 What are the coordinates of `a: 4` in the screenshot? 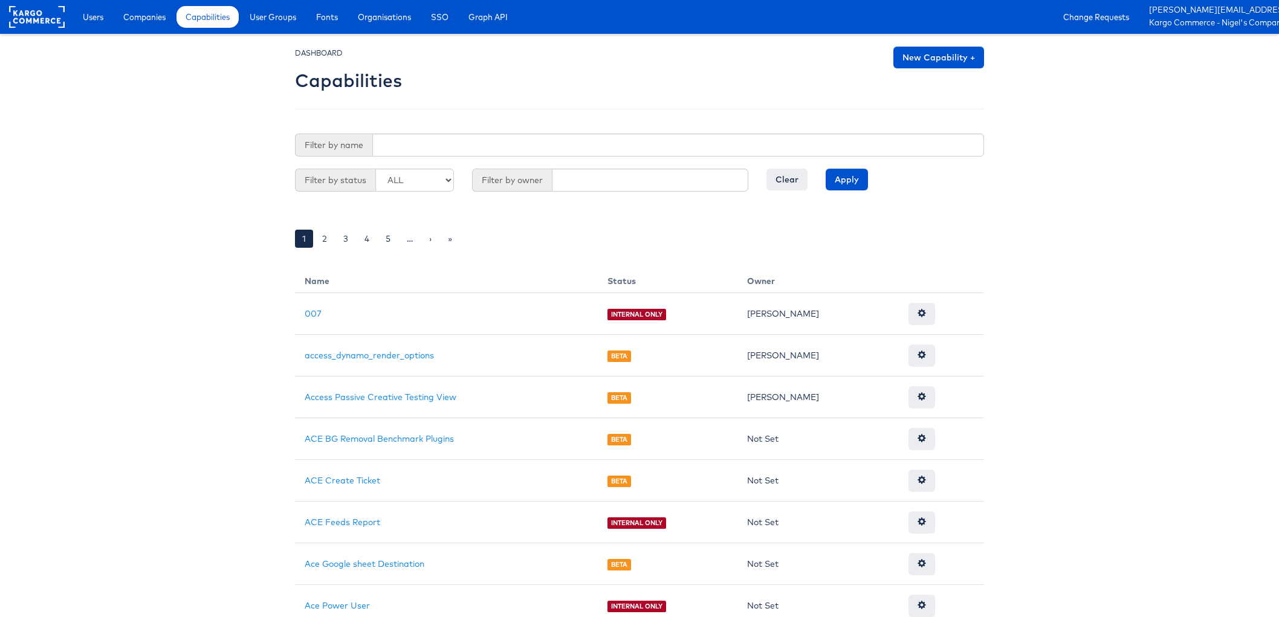 It's located at (367, 239).